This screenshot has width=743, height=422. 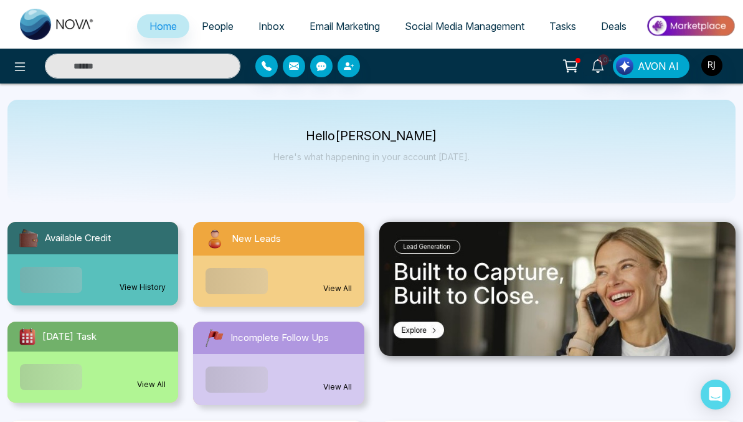 I want to click on a: New LeadsView All, so click(x=279, y=264).